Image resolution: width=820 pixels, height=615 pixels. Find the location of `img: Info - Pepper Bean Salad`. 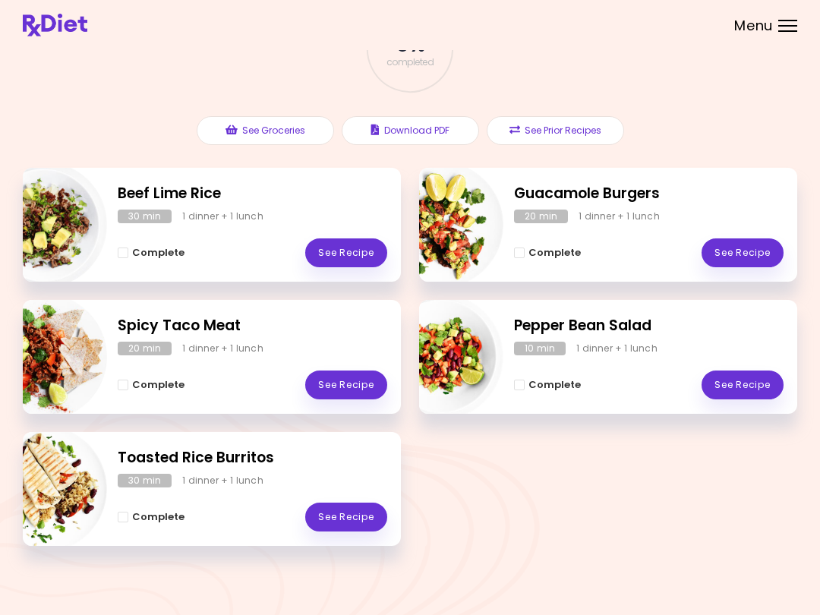

img: Info - Pepper Bean Salad is located at coordinates (441, 357).